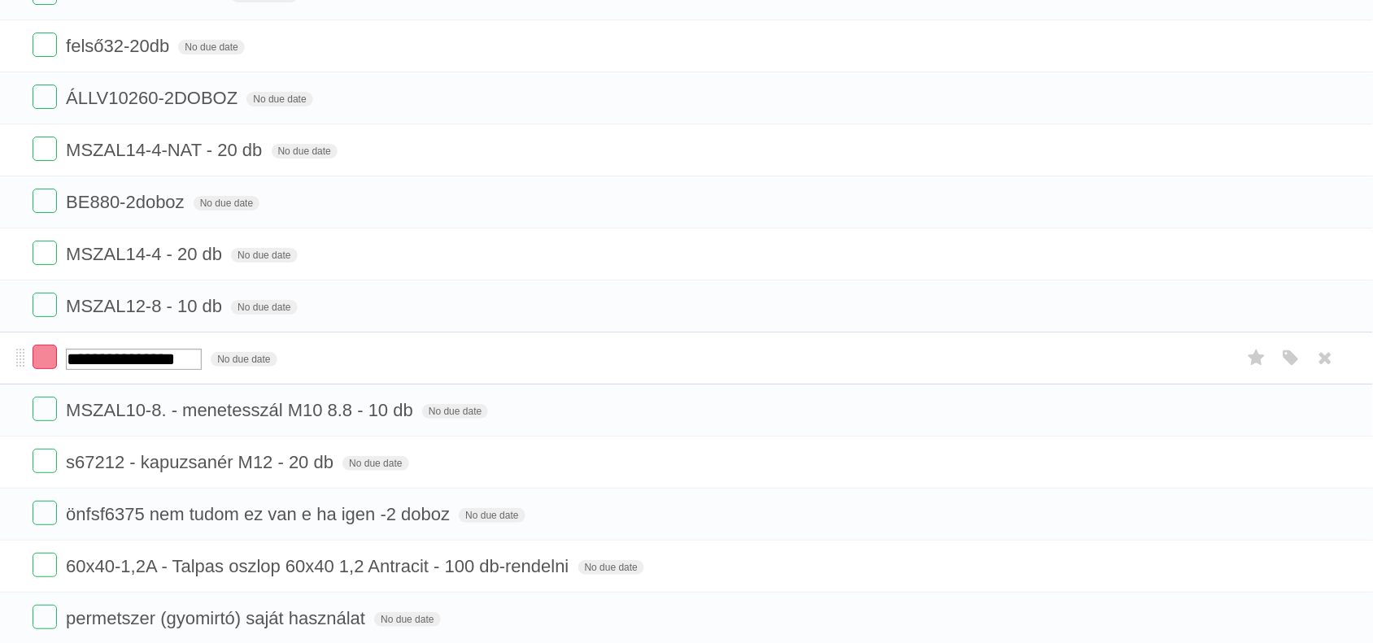 This screenshot has width=1373, height=643. Describe the element at coordinates (146, 306) in the screenshot. I see `span: MSZAL12-8 - 10 db` at that location.